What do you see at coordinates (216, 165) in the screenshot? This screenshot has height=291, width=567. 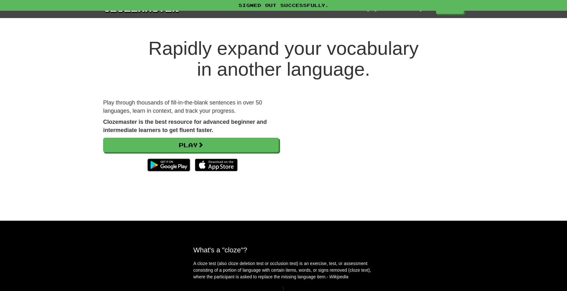 I see `img: Download_on_the_App_Store_Badge_US-UK_135x40-25178aeef6eb6b83b96f5f2d004eda3bffbb37122de64afbaef7...` at bounding box center [216, 165].